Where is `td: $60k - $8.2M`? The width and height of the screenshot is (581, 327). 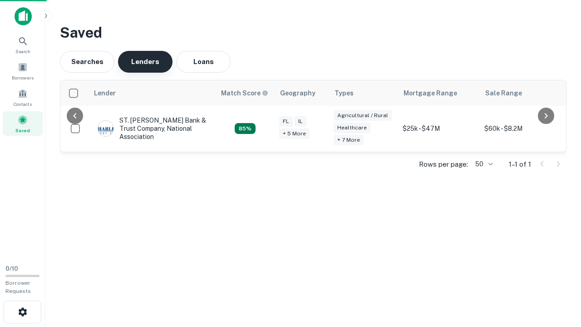
td: $60k - $8.2M is located at coordinates (521, 129).